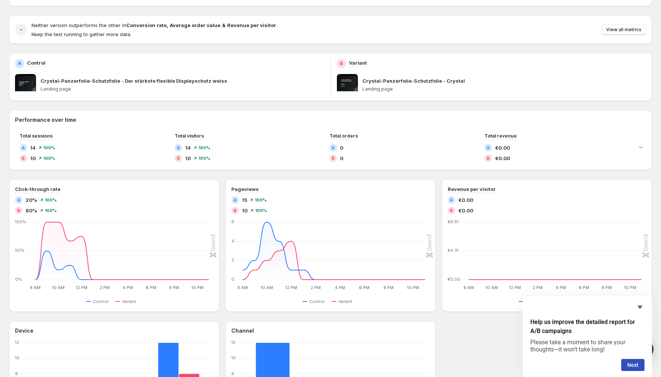  I want to click on p: Landing page, so click(183, 89).